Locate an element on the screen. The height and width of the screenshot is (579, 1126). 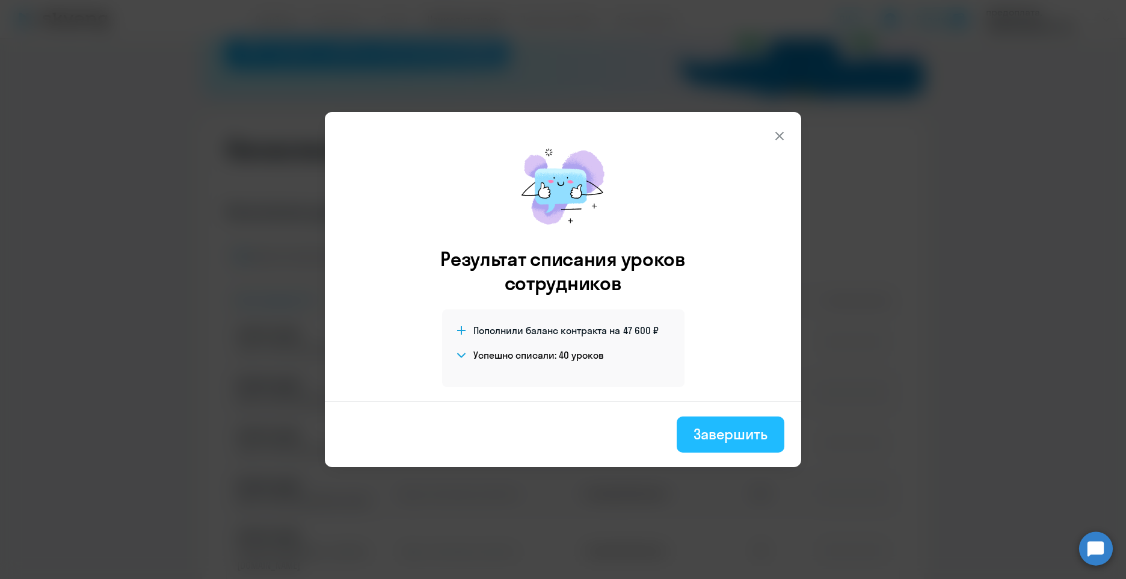
img: mirage-message.png is located at coordinates (563, 187).